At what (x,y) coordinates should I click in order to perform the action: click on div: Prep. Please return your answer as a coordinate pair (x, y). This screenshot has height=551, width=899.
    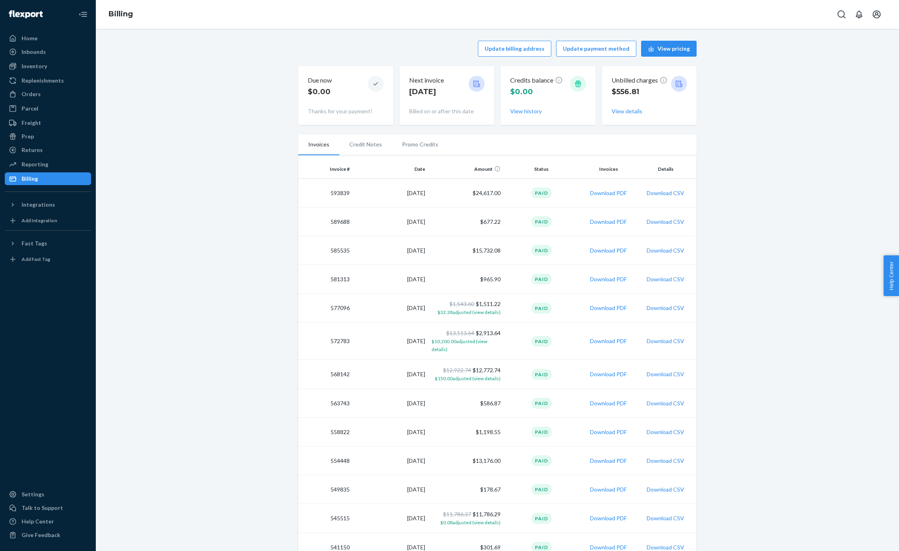
    Looking at the image, I should click on (28, 136).